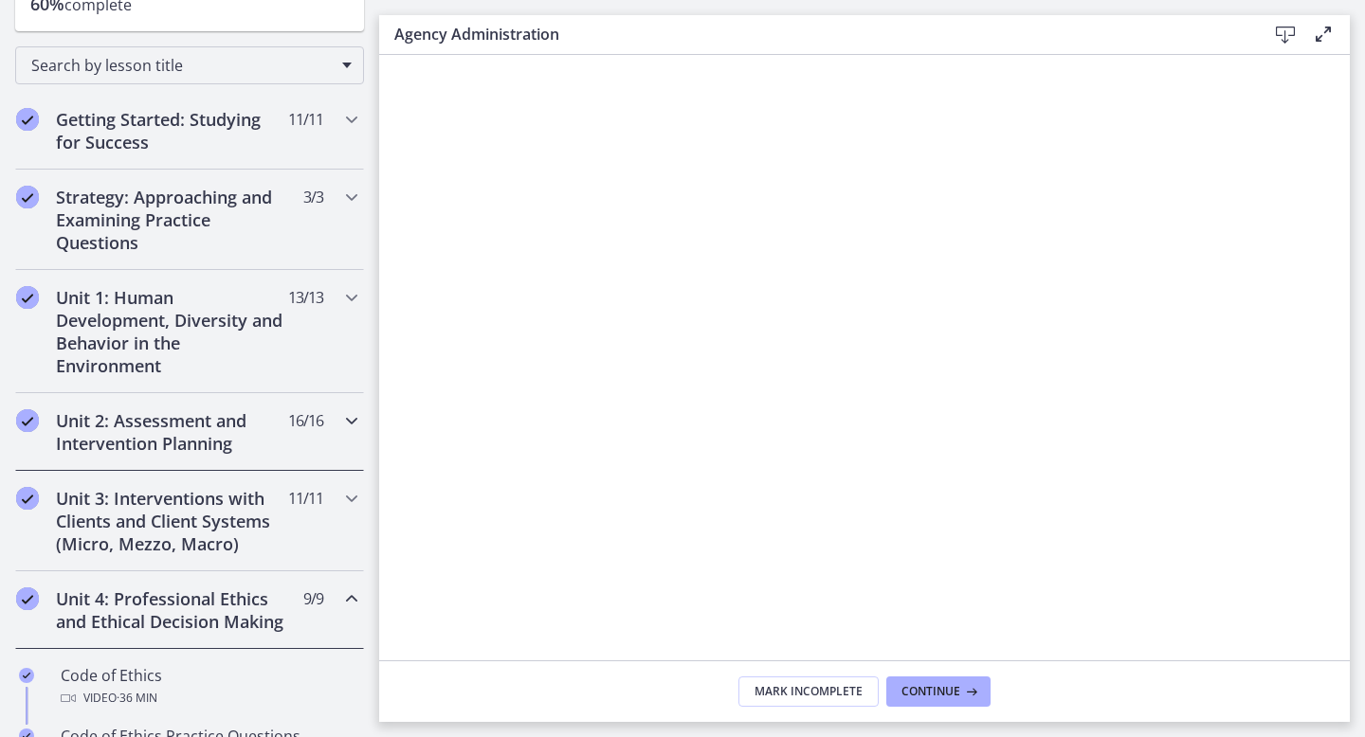  What do you see at coordinates (305, 298) in the screenshot?
I see `span: 13 / 13` at bounding box center [305, 298].